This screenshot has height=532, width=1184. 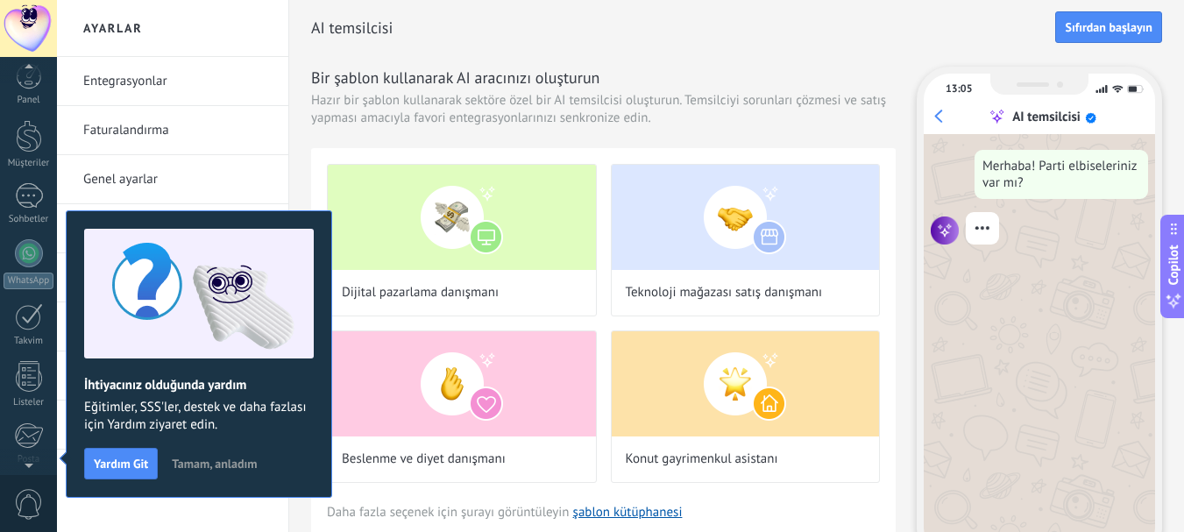 I want to click on span: Beslenme ve diyet danışmanı, so click(x=423, y=459).